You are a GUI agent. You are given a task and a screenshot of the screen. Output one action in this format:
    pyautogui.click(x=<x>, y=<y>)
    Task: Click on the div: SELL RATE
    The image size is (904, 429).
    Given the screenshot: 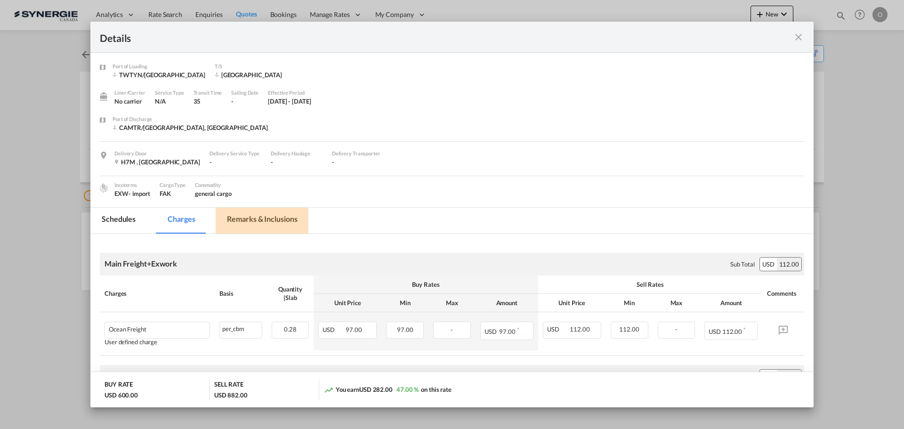 What is the action you would take?
    pyautogui.click(x=229, y=385)
    